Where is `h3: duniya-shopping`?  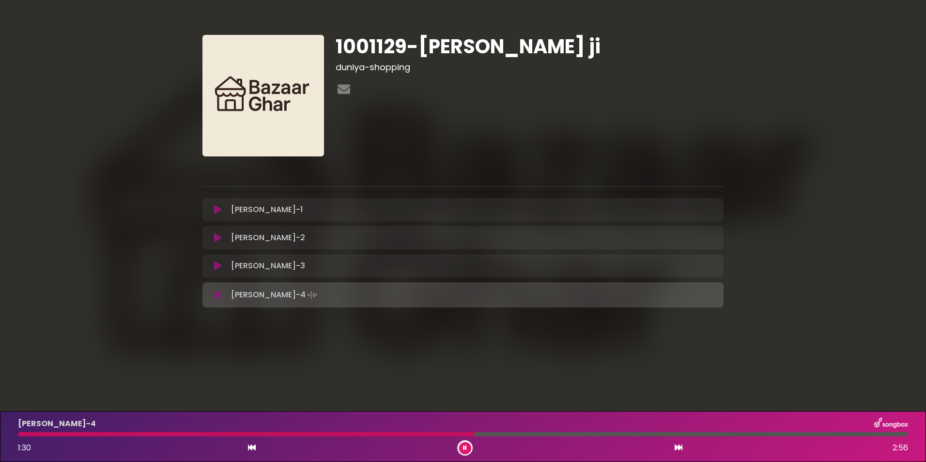
h3: duniya-shopping is located at coordinates (530, 67).